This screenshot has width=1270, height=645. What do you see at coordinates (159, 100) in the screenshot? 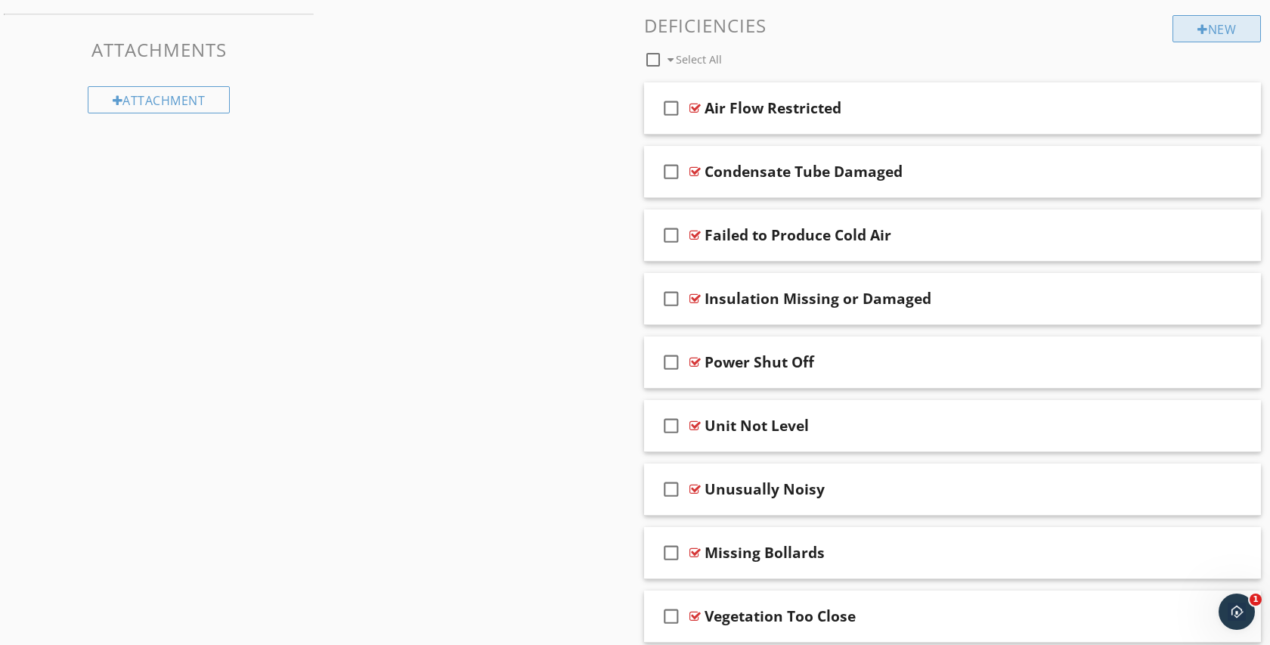
I see `div: Attachment` at bounding box center [159, 100].